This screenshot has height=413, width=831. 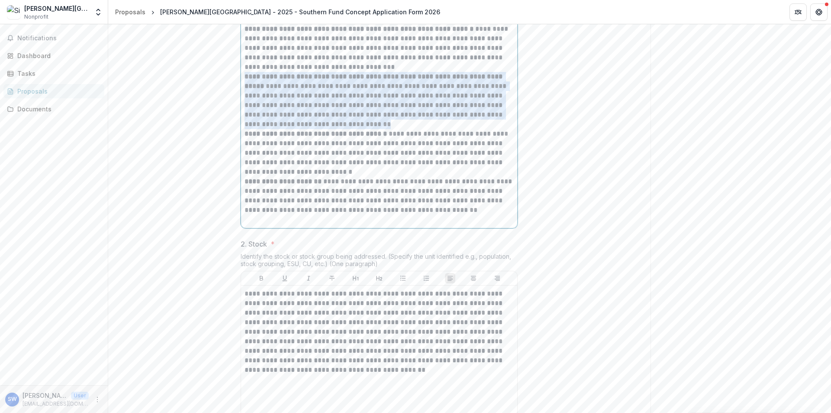 What do you see at coordinates (261, 278) in the screenshot?
I see `button: Bold` at bounding box center [261, 278].